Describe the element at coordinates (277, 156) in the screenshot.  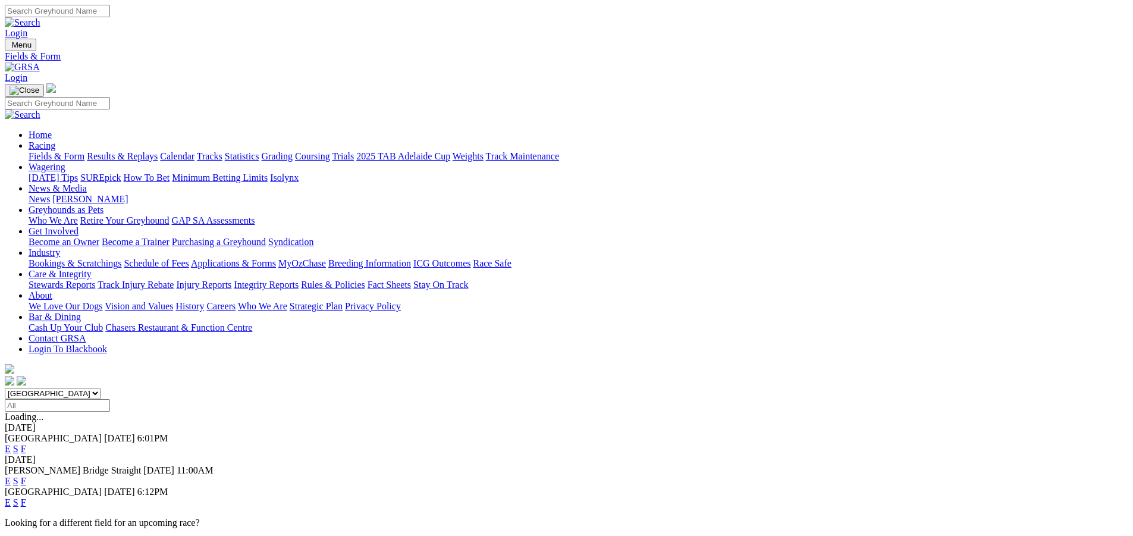
I see `a: Grading` at that location.